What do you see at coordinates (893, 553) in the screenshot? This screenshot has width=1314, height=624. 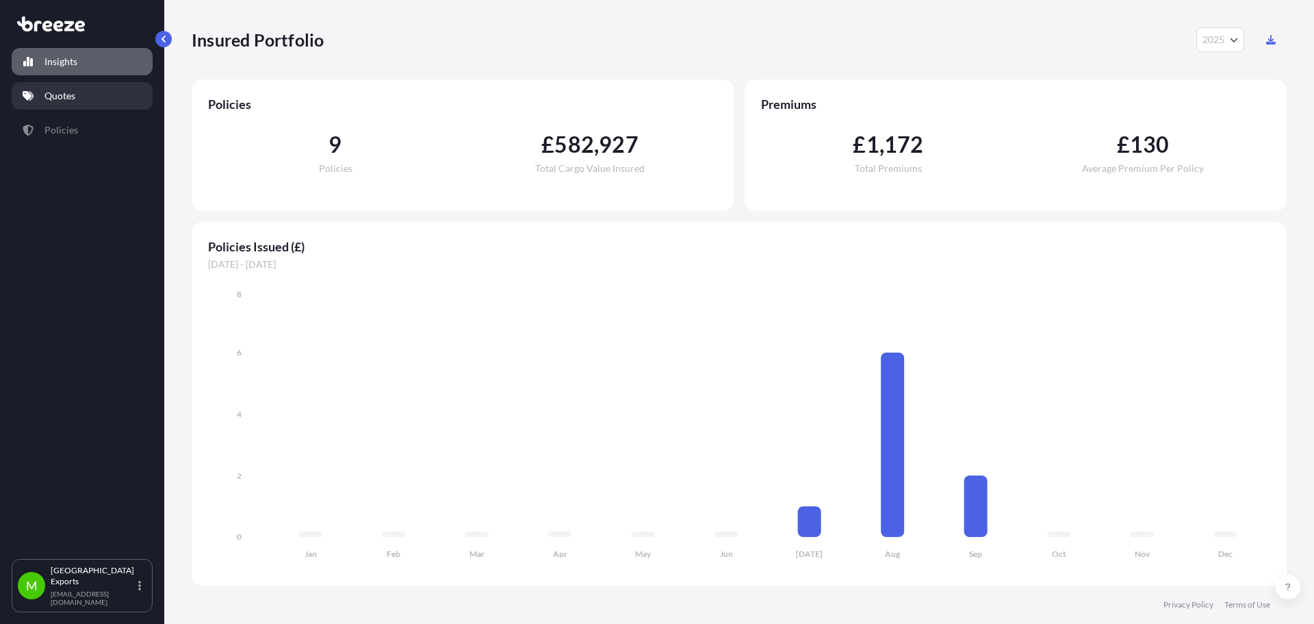 I see `tspan: Aug` at bounding box center [893, 553].